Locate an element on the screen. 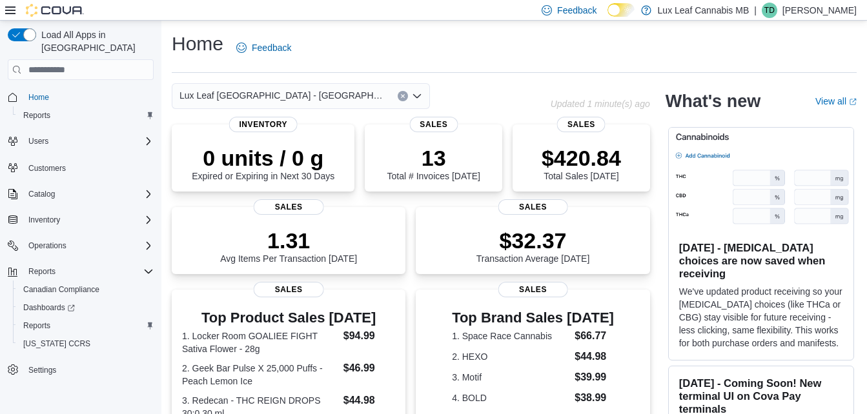 This screenshot has height=414, width=867. dd: $66.77 is located at coordinates (594, 336).